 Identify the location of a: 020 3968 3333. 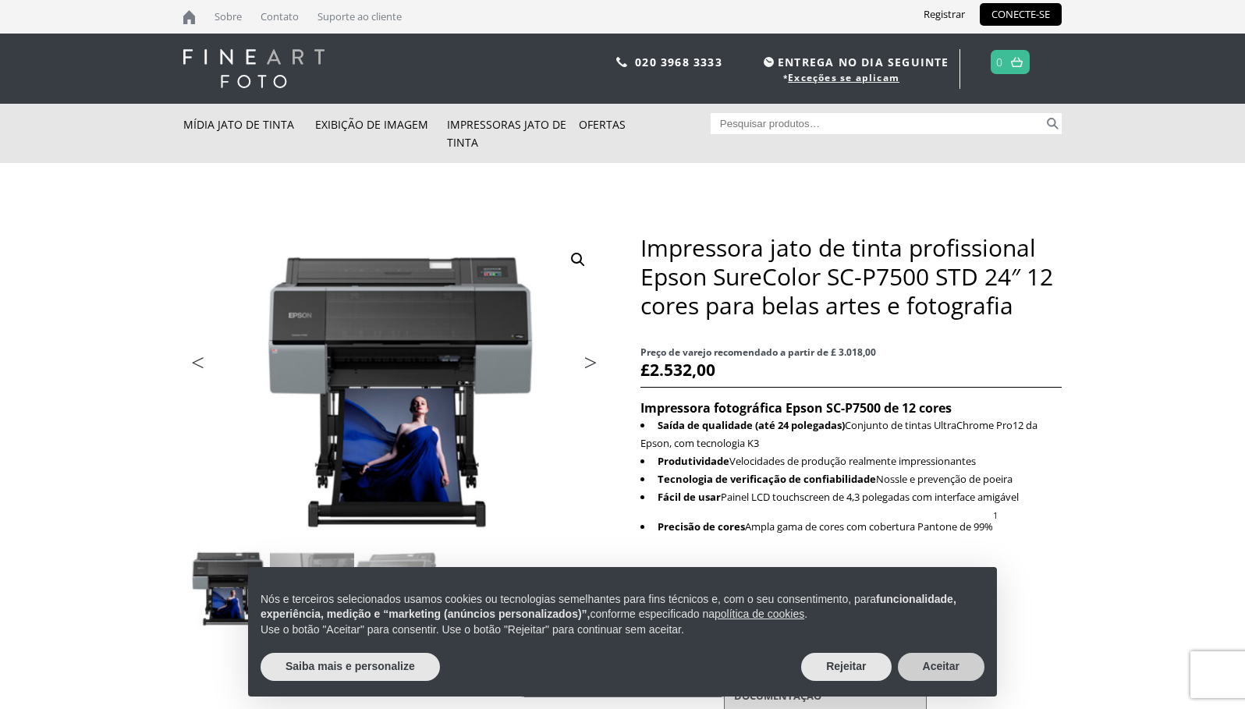
(679, 62).